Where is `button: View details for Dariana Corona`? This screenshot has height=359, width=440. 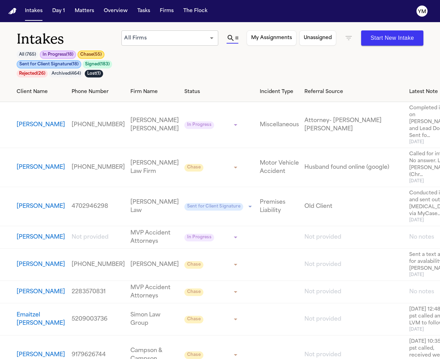 button: View details for Dariana Corona is located at coordinates (41, 168).